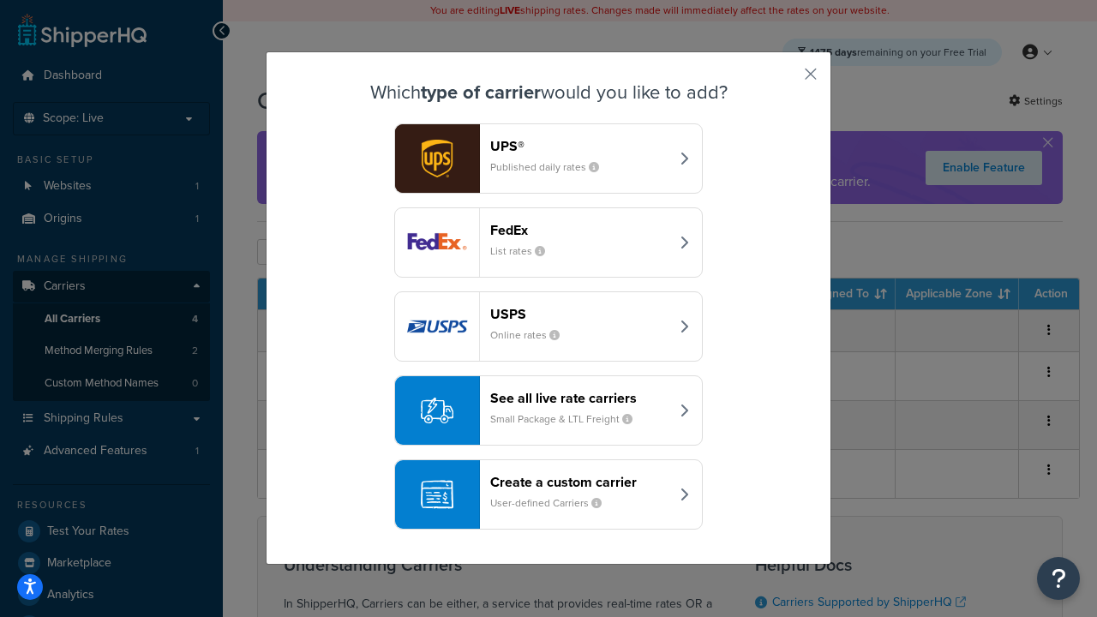  I want to click on header: See all live rate carriers, so click(579, 398).